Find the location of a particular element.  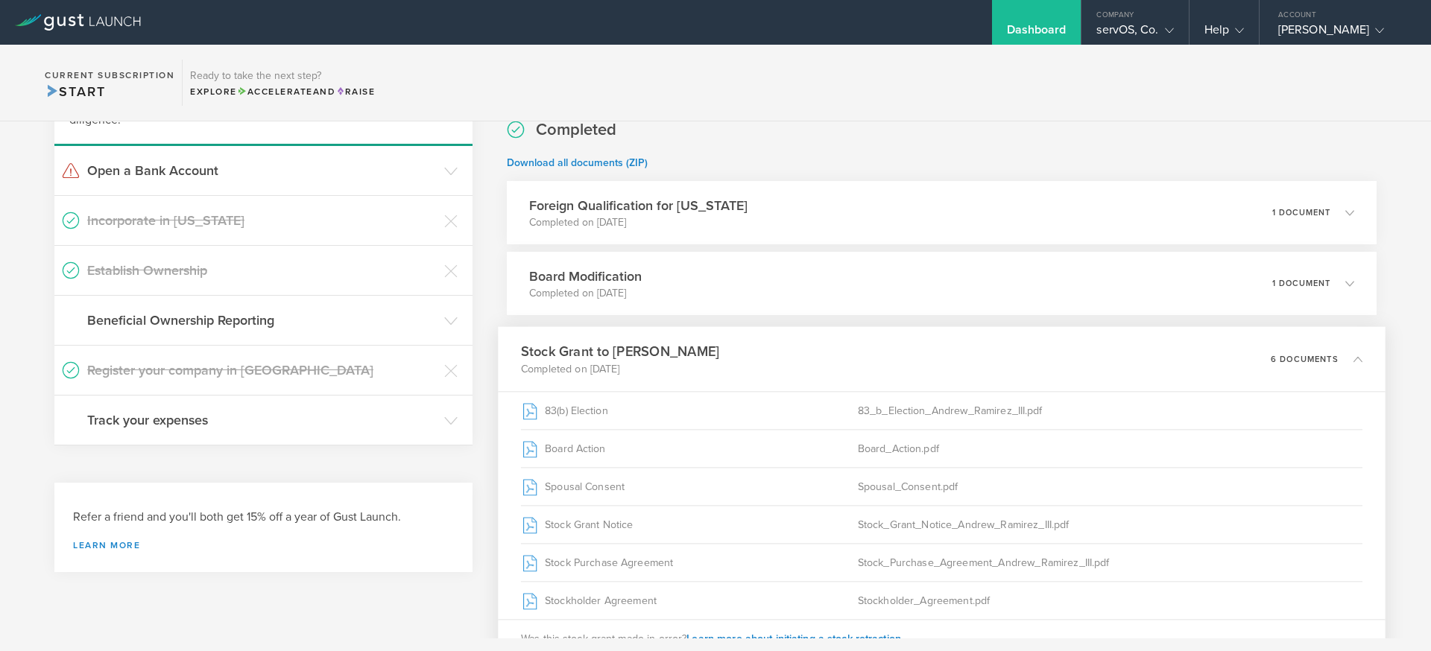

span: and is located at coordinates (286, 92).